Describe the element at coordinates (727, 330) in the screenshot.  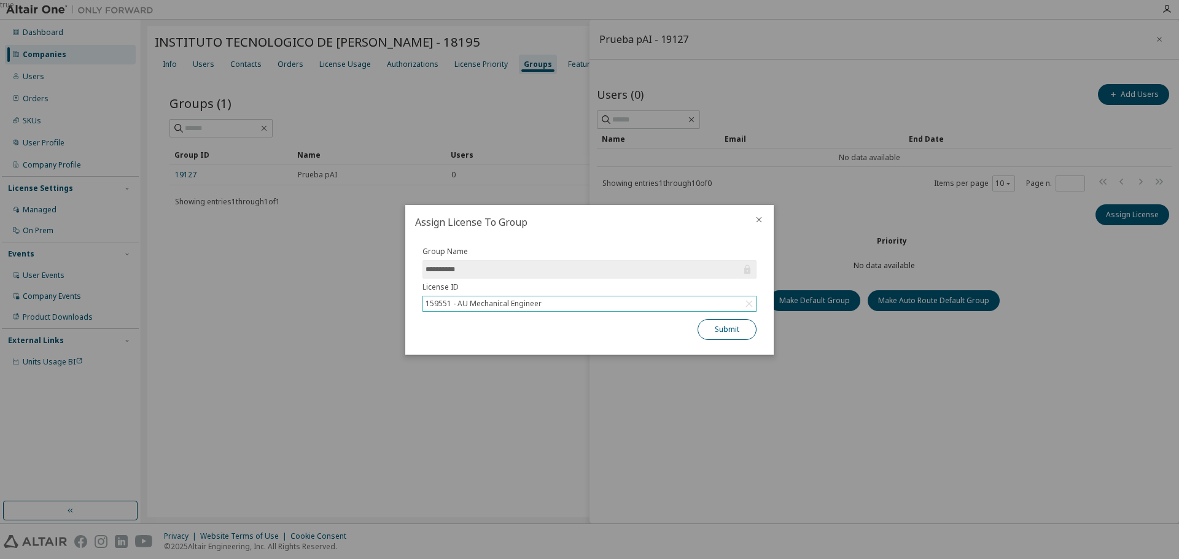
I see `button: Submit` at that location.